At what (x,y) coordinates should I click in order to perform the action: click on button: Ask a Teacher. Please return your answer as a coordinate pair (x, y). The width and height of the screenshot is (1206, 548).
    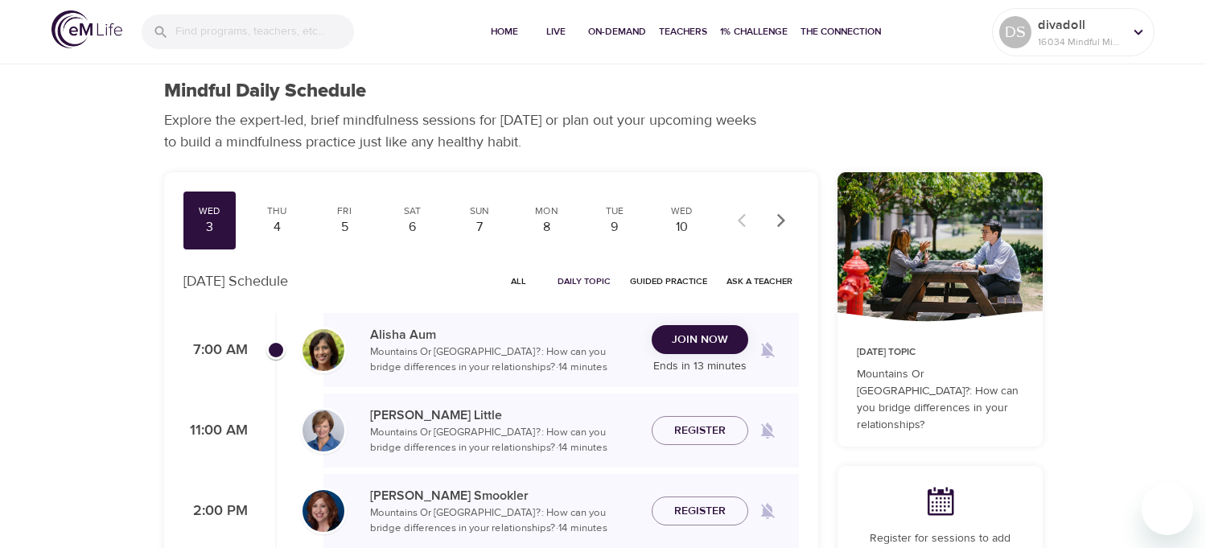
    Looking at the image, I should click on (760, 281).